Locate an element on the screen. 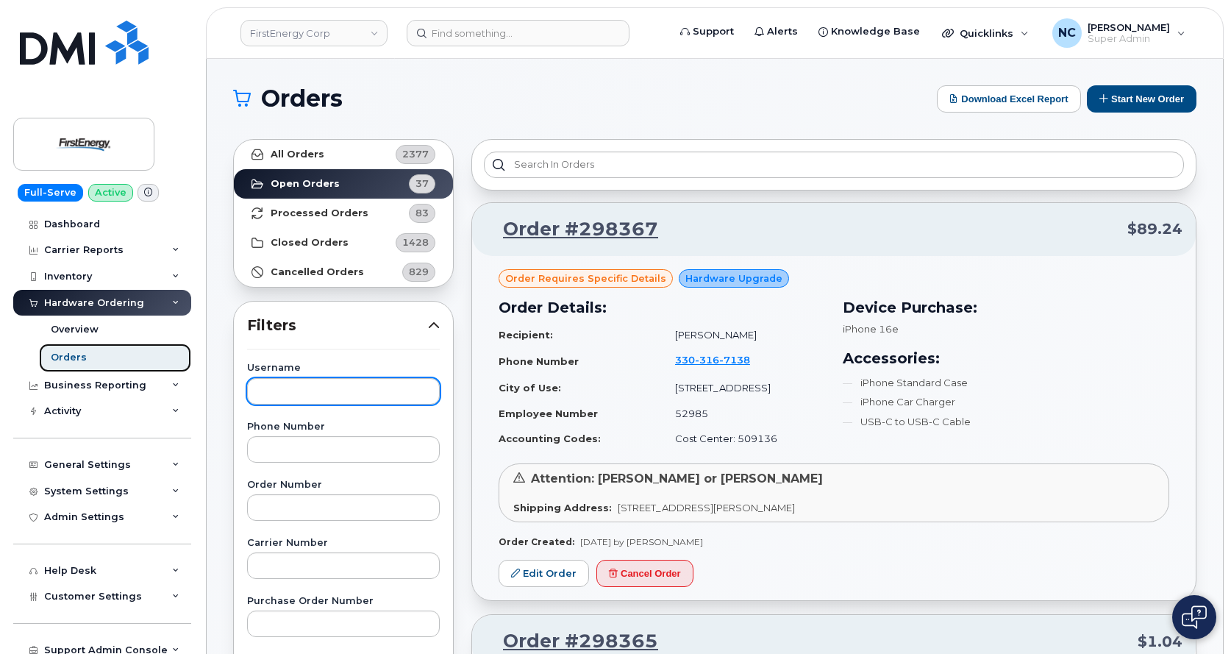  a: Download Excel Report is located at coordinates (1009, 99).